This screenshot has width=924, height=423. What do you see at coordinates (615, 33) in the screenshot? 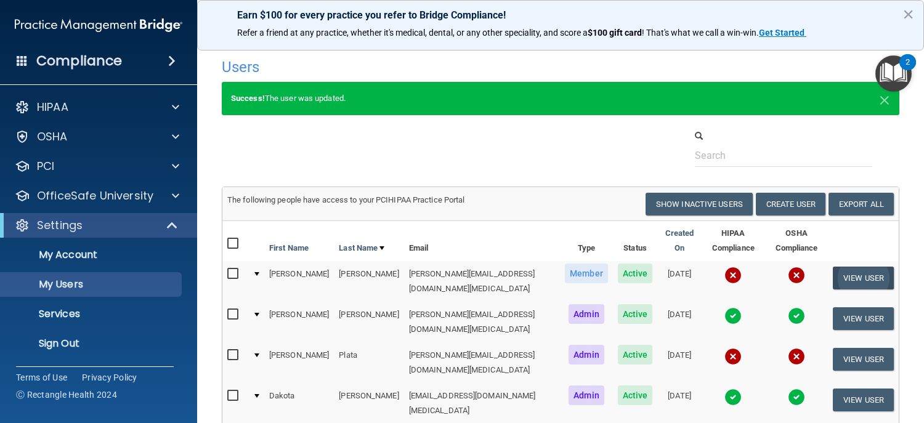
I see `strong: $100 gift card` at bounding box center [615, 33].